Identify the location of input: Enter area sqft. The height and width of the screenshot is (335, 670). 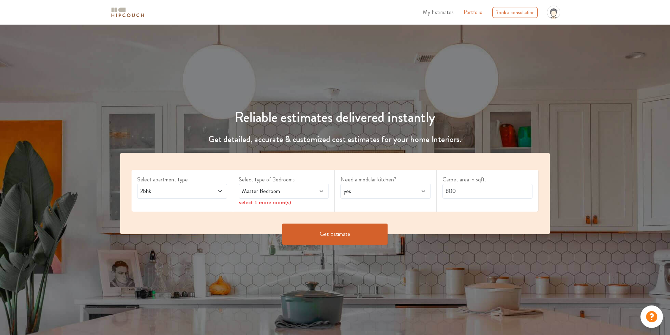
(487, 191).